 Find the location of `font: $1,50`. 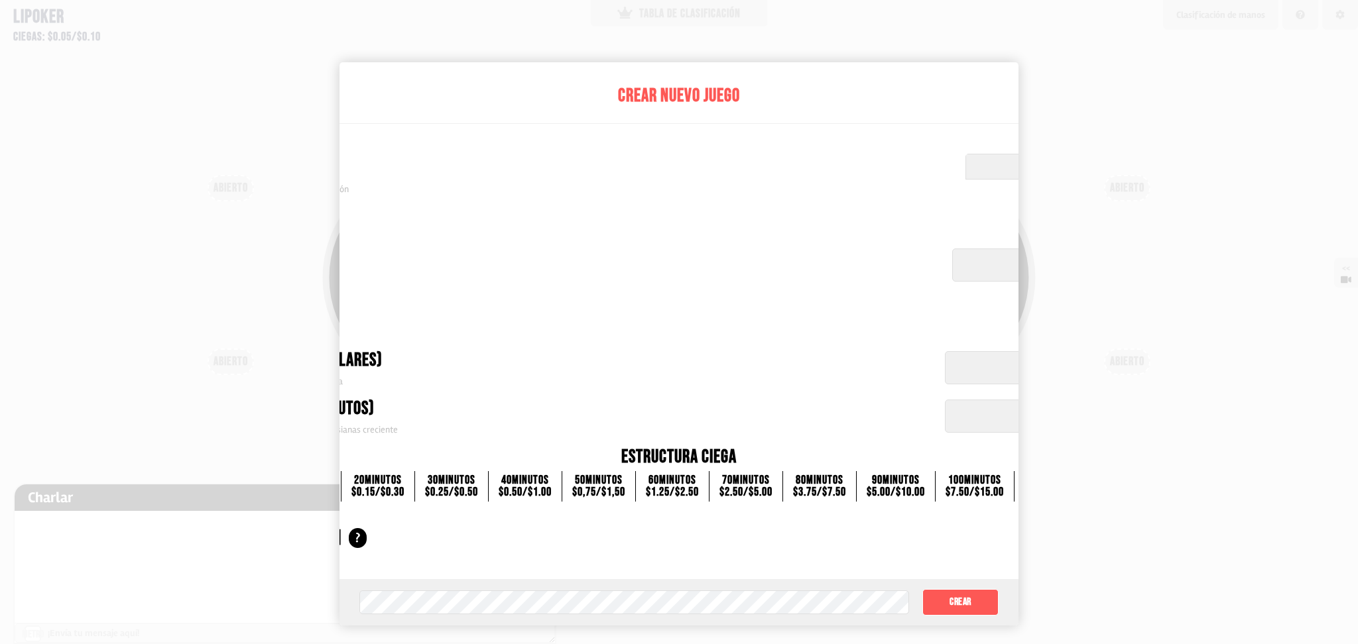

font: $1,50 is located at coordinates (613, 492).